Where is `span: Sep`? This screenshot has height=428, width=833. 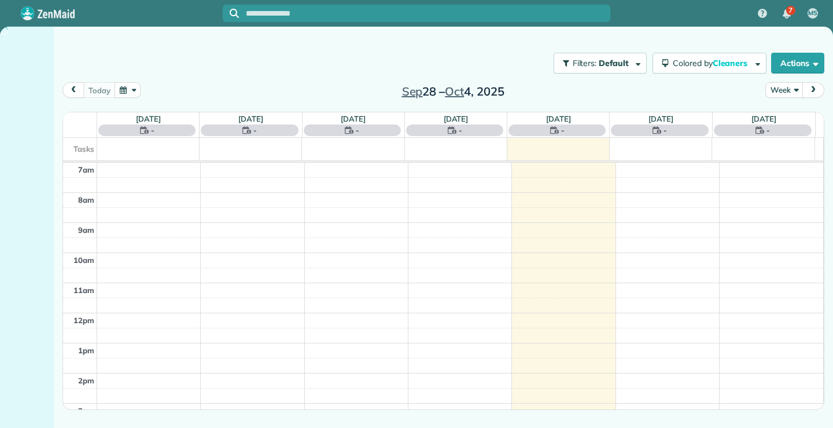 span: Sep is located at coordinates (413, 91).